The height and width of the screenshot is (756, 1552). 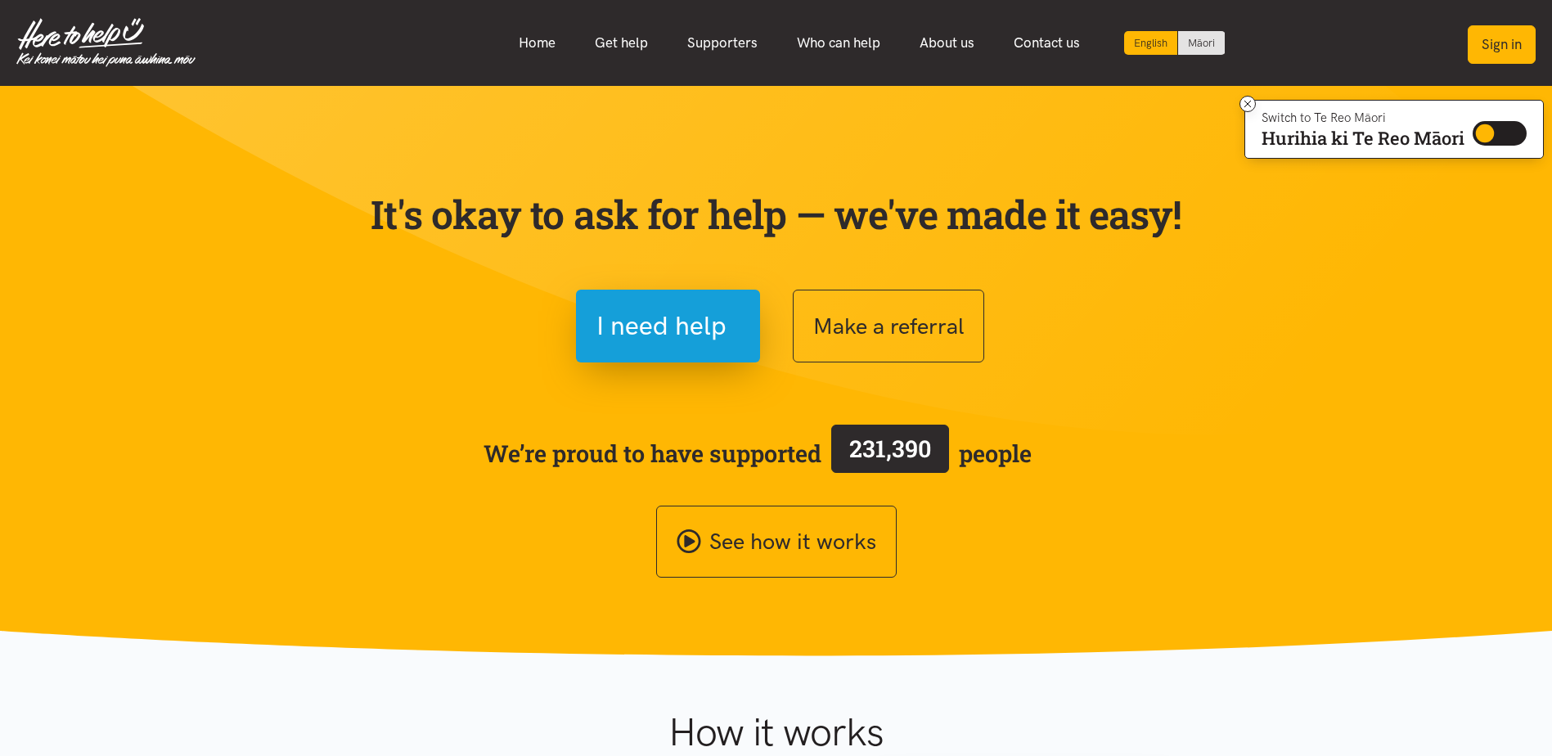 I want to click on p: Hurihia ki Te Reo Māori, so click(x=1363, y=138).